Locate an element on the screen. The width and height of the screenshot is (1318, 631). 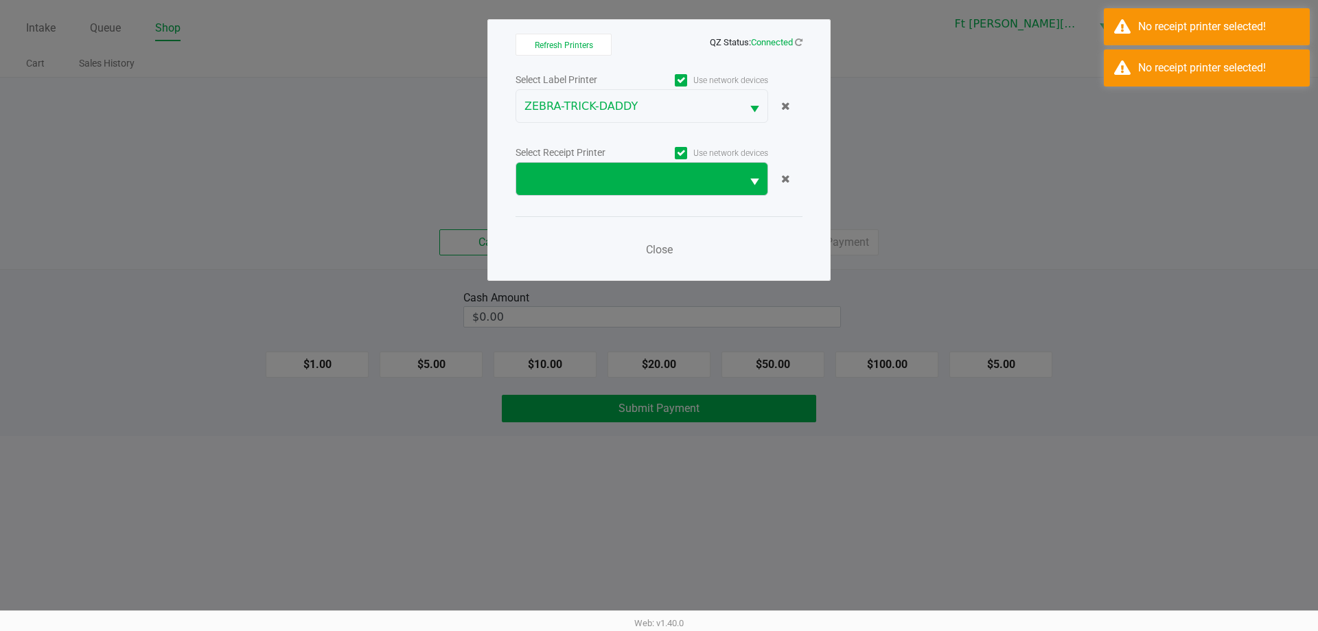
span: QZ Status: is located at coordinates (756, 42).